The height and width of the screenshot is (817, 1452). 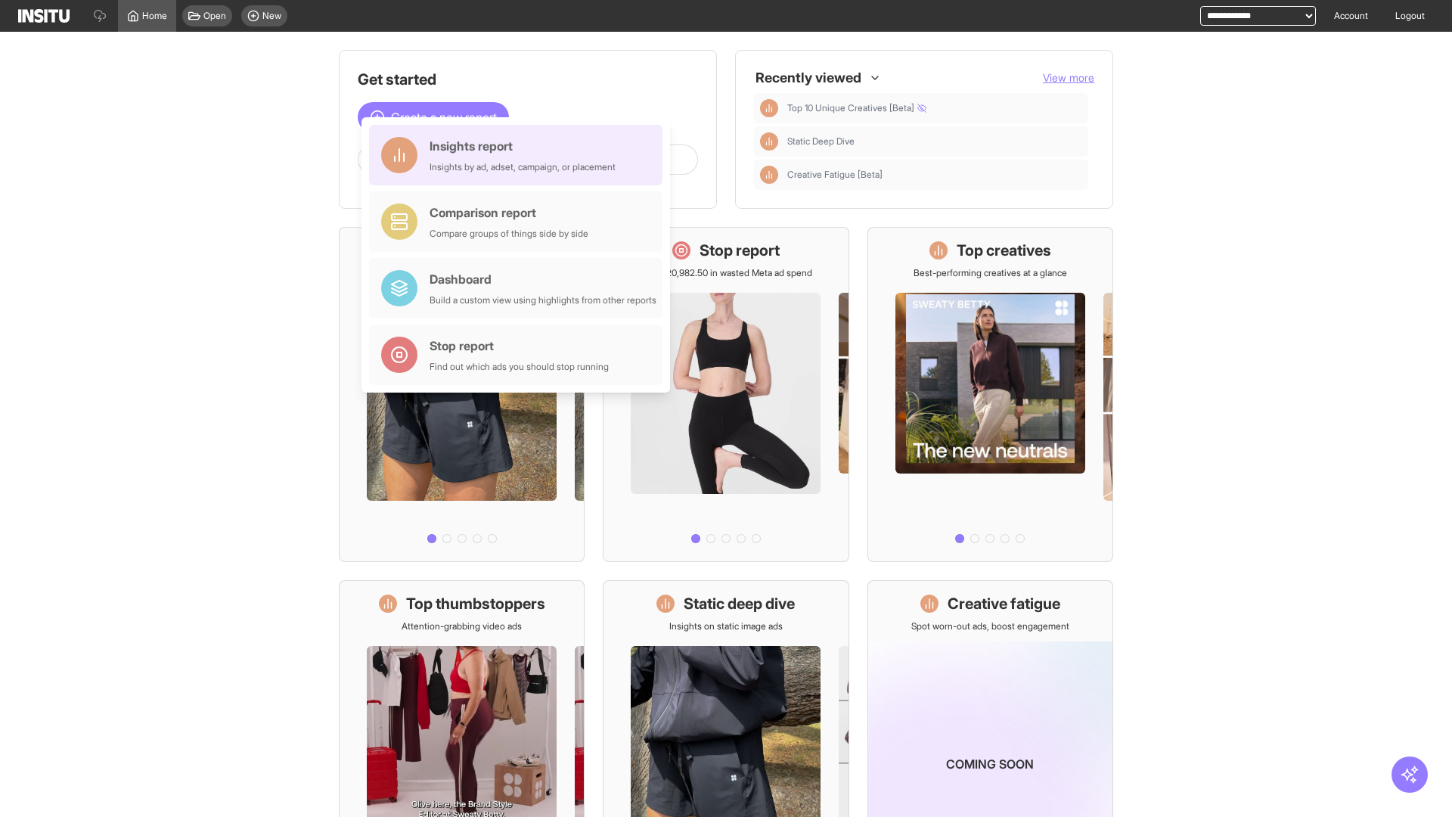 I want to click on div: Compare groups of things side by side, so click(x=509, y=234).